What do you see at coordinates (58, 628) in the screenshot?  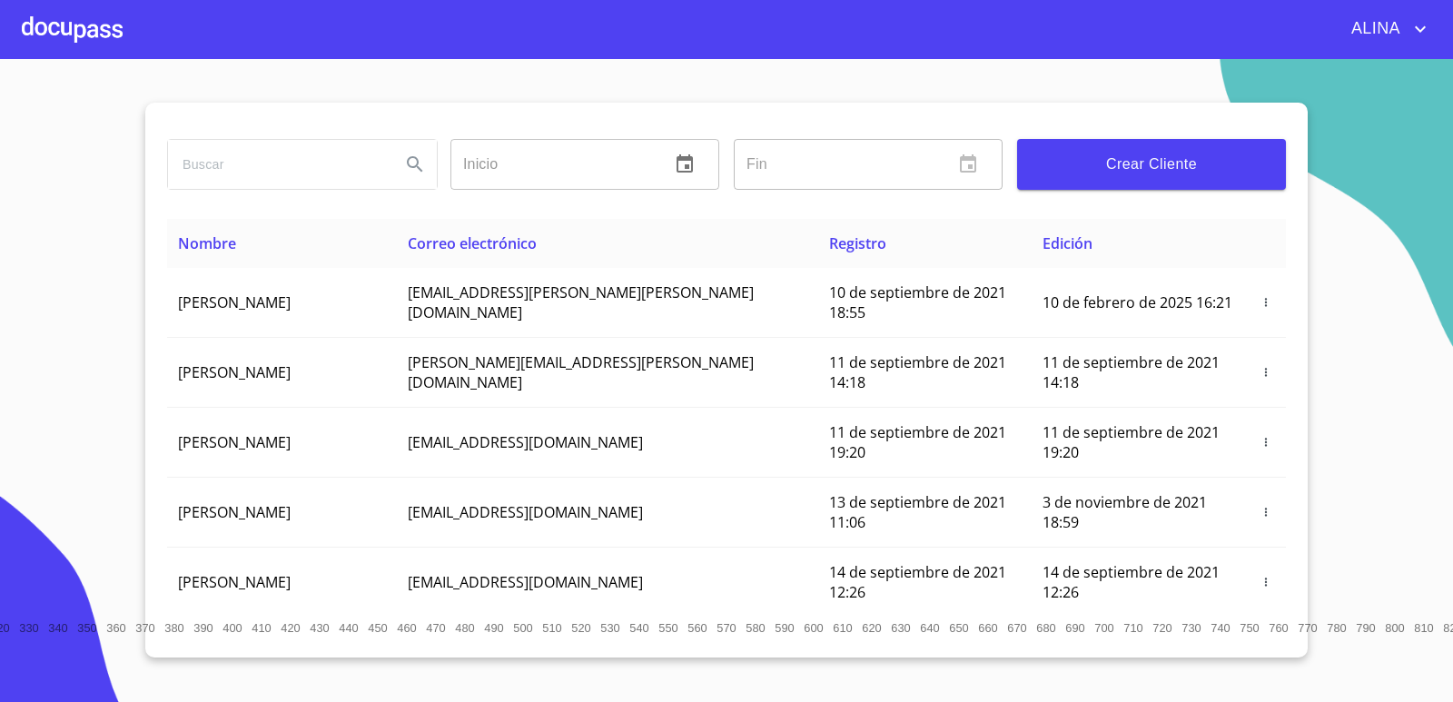 I see `button: 340` at bounding box center [58, 628].